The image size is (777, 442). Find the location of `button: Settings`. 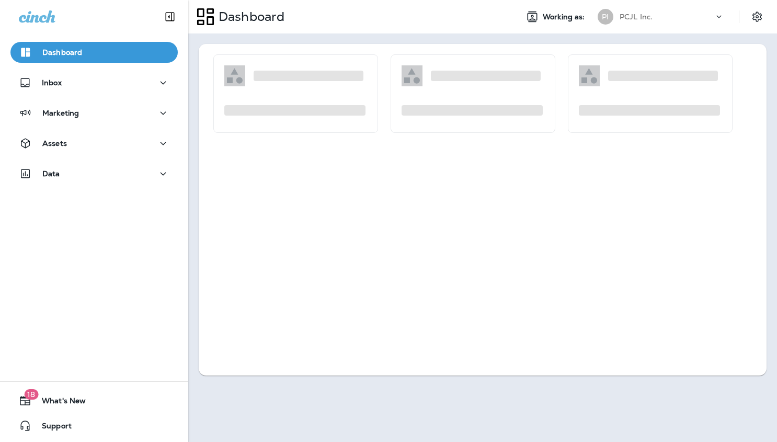

button: Settings is located at coordinates (757, 17).